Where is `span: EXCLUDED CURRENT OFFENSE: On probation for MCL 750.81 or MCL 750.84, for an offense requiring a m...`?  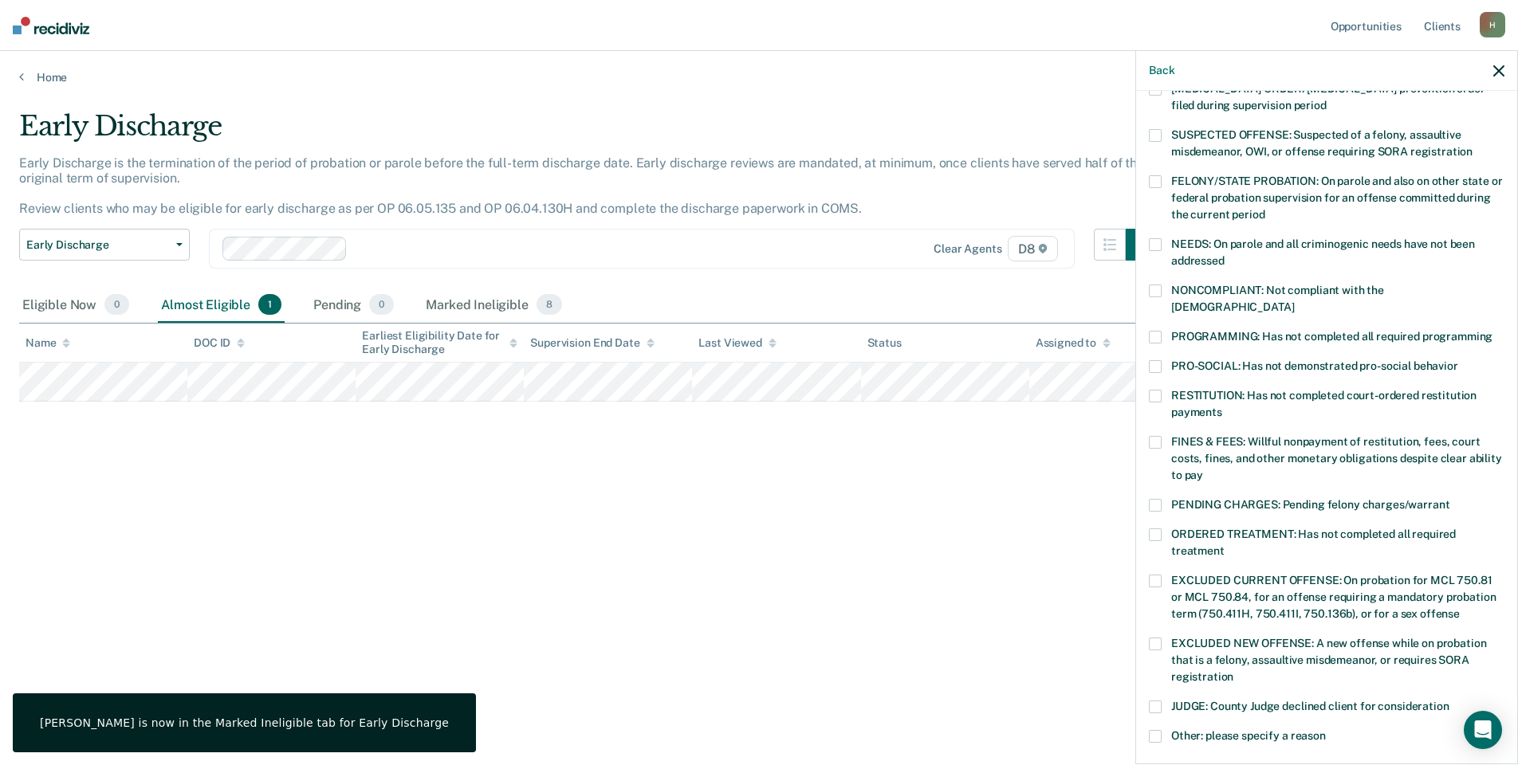
span: EXCLUDED CURRENT OFFENSE: On probation for MCL 750.81 or MCL 750.84, for an offense requiring a m... is located at coordinates (1333, 597).